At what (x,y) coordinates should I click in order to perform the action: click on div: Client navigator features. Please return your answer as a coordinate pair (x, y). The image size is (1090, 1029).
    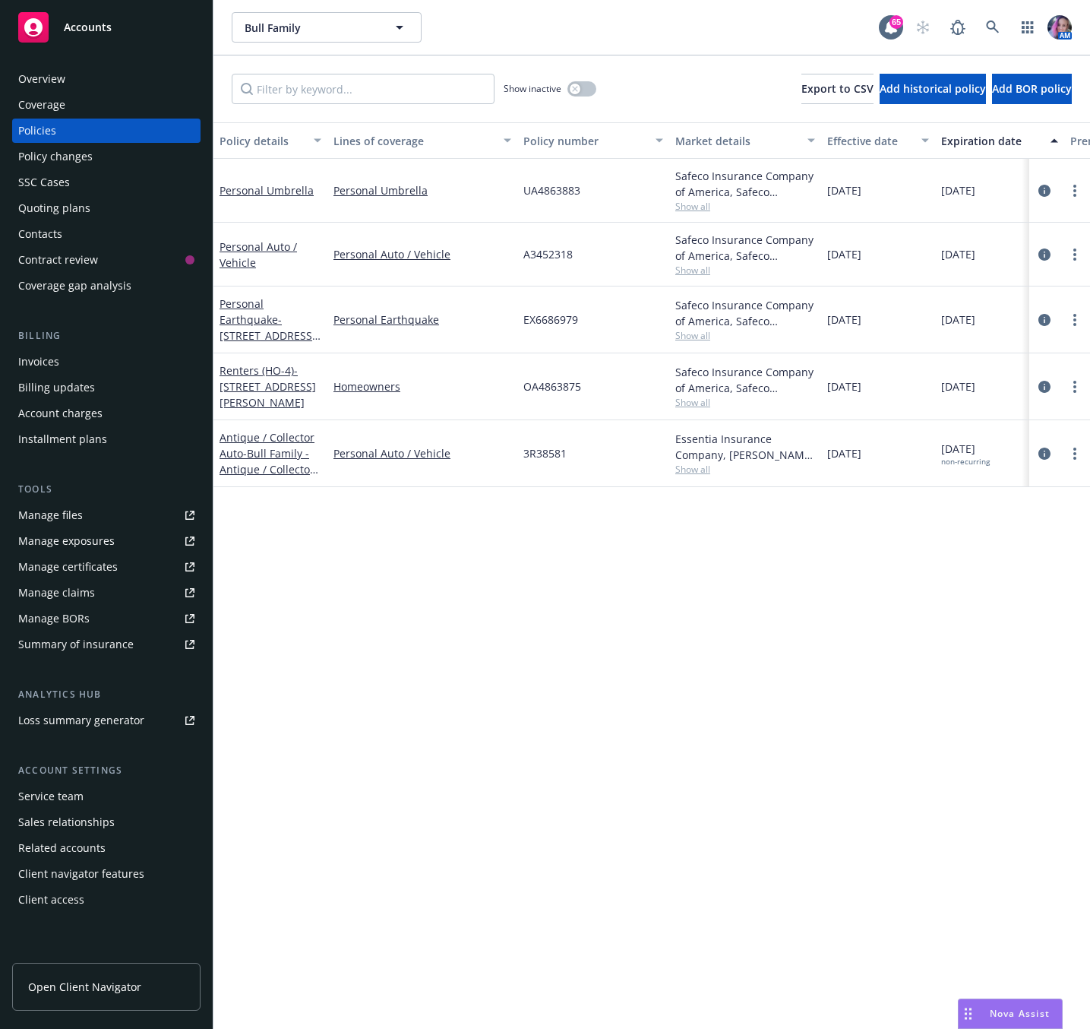
    Looking at the image, I should click on (81, 874).